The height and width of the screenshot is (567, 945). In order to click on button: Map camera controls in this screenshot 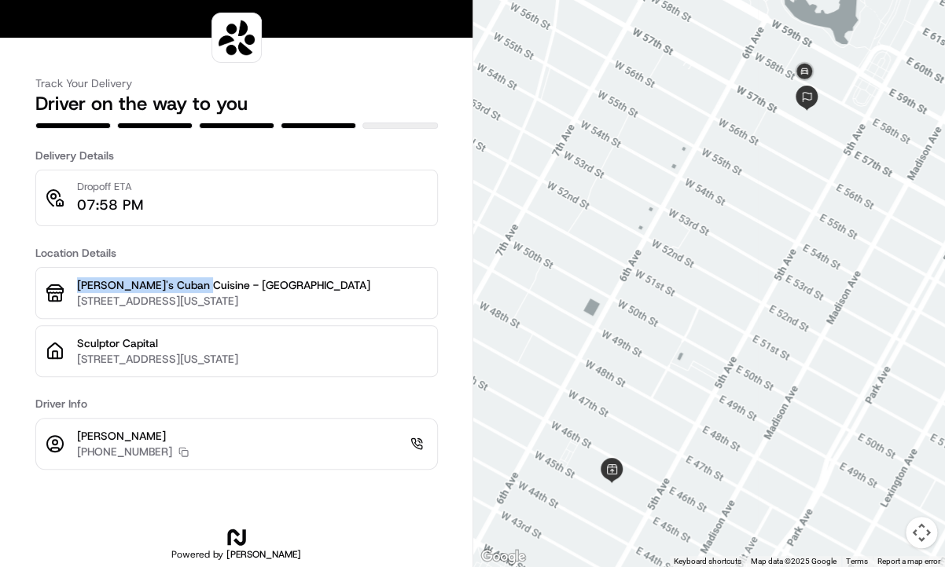, I will do `click(921, 533)`.